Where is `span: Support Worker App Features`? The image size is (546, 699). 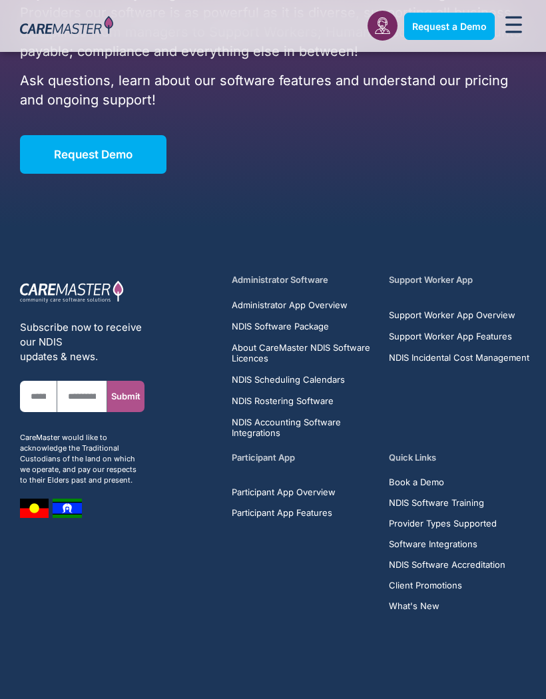 span: Support Worker App Features is located at coordinates (450, 336).